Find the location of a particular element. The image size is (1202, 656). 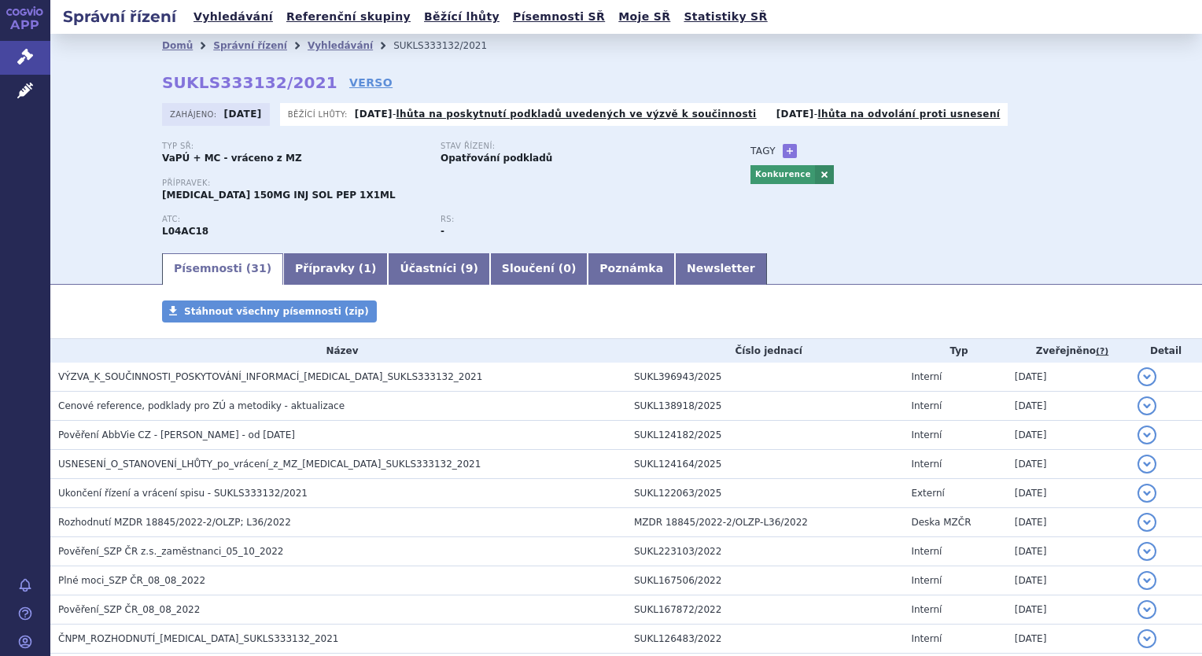

a: Statistiky SŘ is located at coordinates (725, 17).